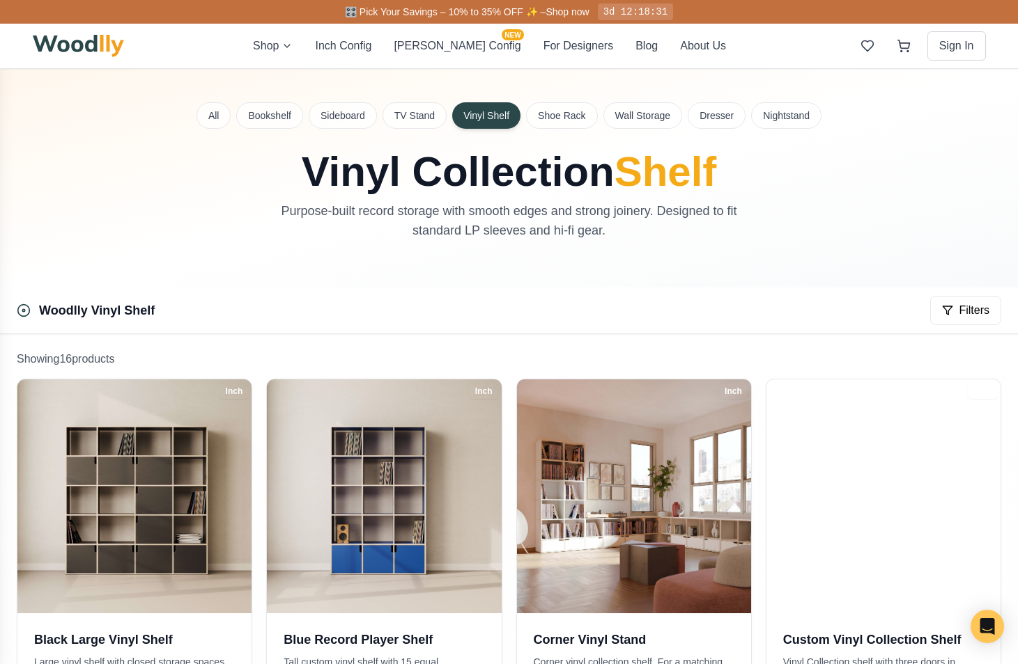 This screenshot has height=664, width=1018. What do you see at coordinates (965, 311) in the screenshot?
I see `button: Filters` at bounding box center [965, 311].